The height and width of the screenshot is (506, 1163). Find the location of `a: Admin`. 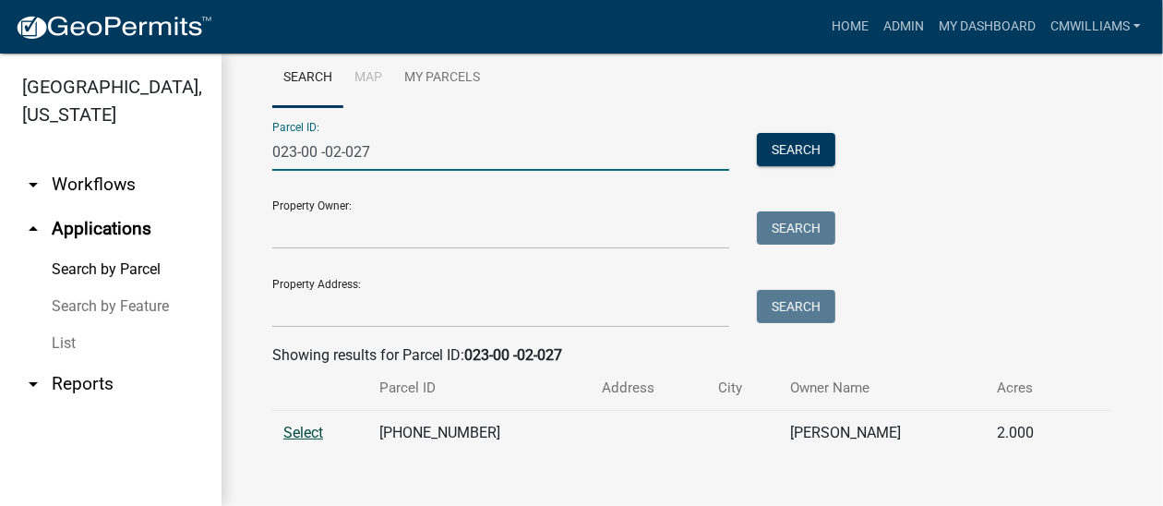

a: Admin is located at coordinates (903, 27).